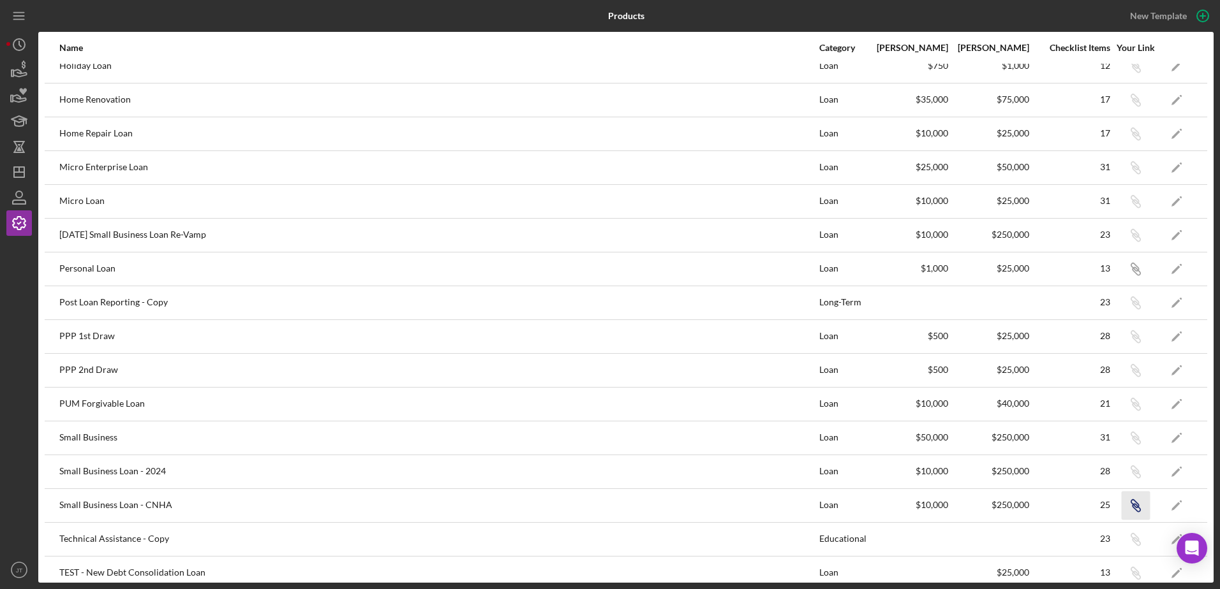 This screenshot has width=1220, height=589. What do you see at coordinates (438, 134) in the screenshot?
I see `div: Home Repair Loan` at bounding box center [438, 134].